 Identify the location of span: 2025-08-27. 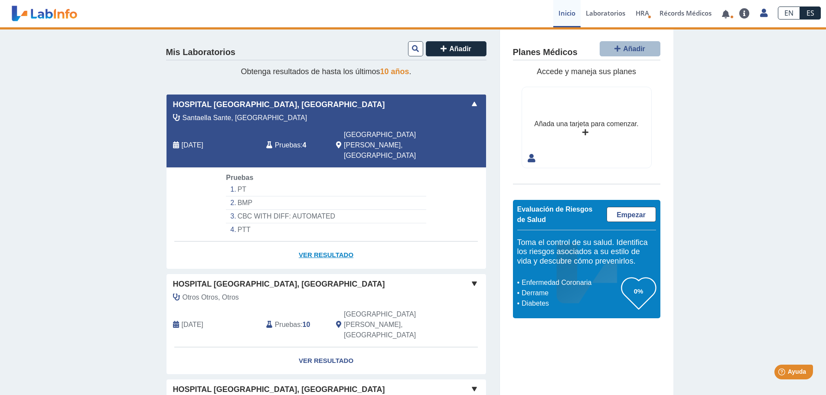
(193, 145).